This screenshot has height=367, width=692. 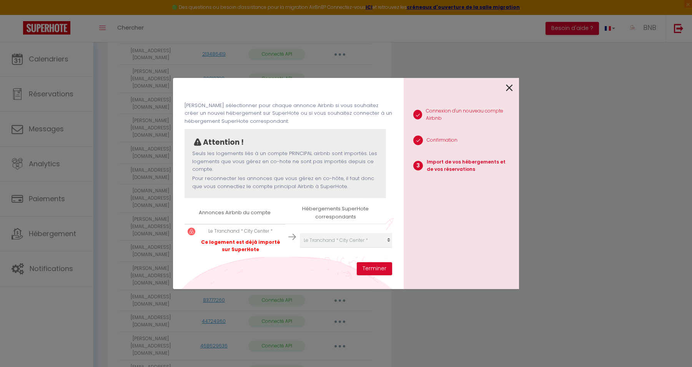 I want to click on p: Ce logement est déjà importé sur SuperHote, so click(x=241, y=246).